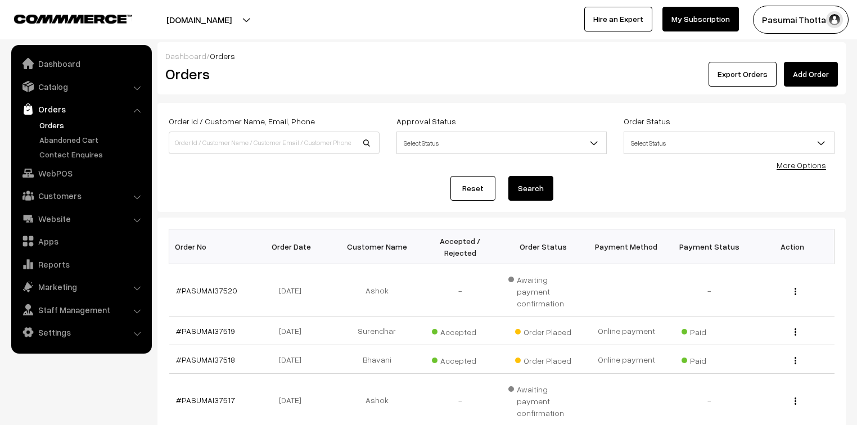  I want to click on a: Marketing, so click(81, 287).